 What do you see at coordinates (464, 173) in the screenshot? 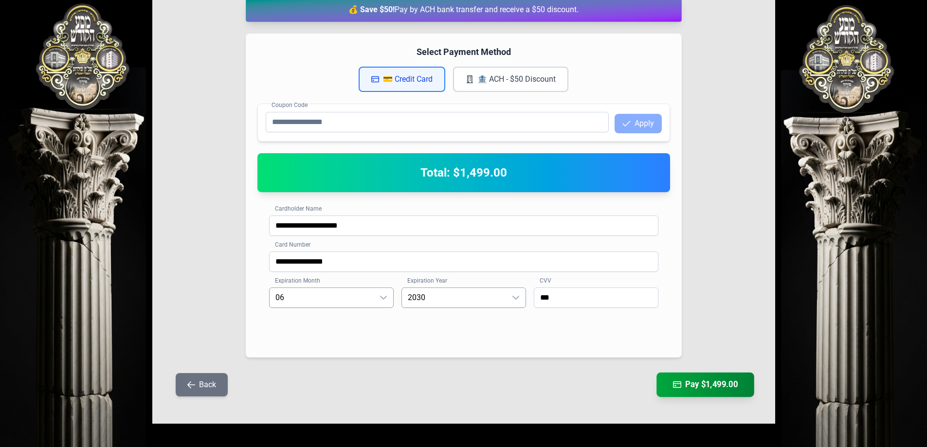
I see `h2: Total: $1,499.00` at bounding box center [464, 173].